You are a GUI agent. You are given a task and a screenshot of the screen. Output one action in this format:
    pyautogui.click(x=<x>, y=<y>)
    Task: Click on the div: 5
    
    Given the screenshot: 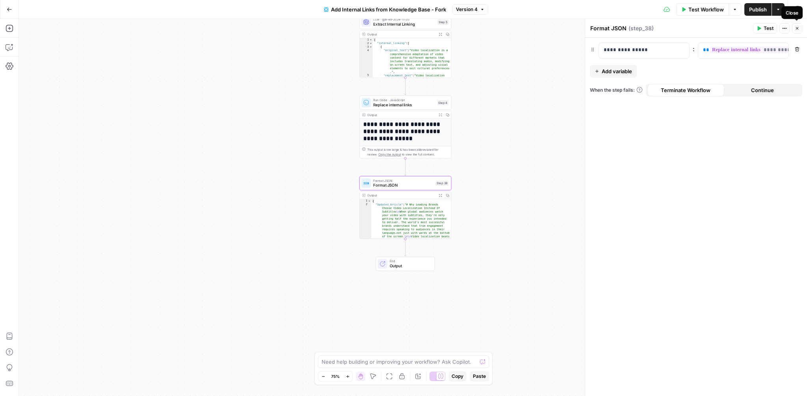 What is the action you would take?
    pyautogui.click(x=366, y=91)
    